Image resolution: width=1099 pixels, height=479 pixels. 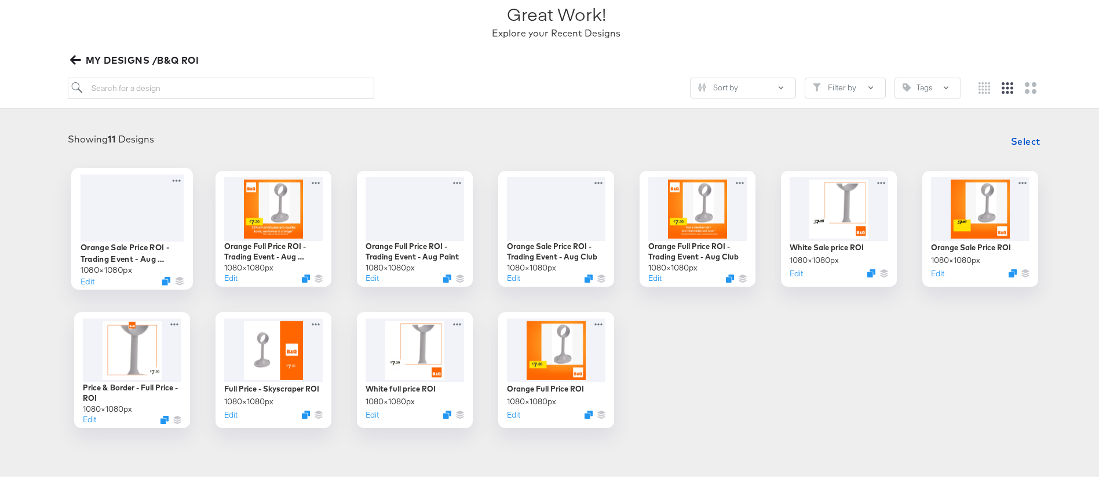 I want to click on svg: Medium grid, so click(x=1007, y=85).